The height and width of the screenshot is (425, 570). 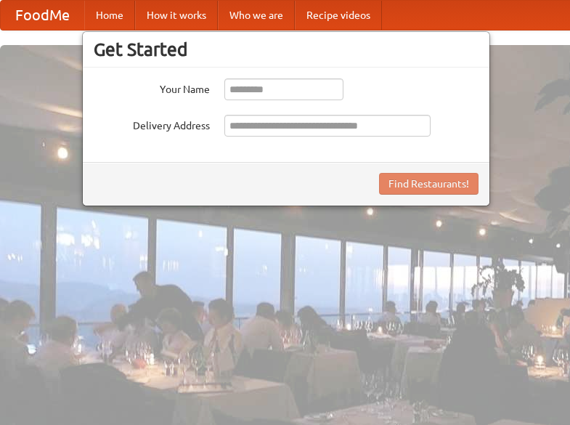 I want to click on a: Recipe videos, so click(x=339, y=15).